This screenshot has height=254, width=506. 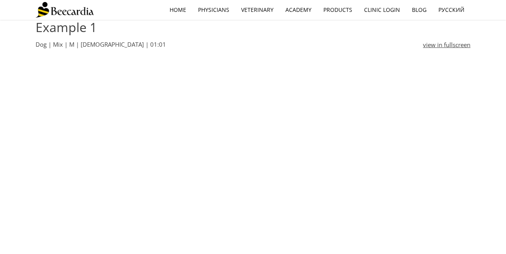 What do you see at coordinates (446, 45) in the screenshot?
I see `a: view in fullscreen` at bounding box center [446, 45].